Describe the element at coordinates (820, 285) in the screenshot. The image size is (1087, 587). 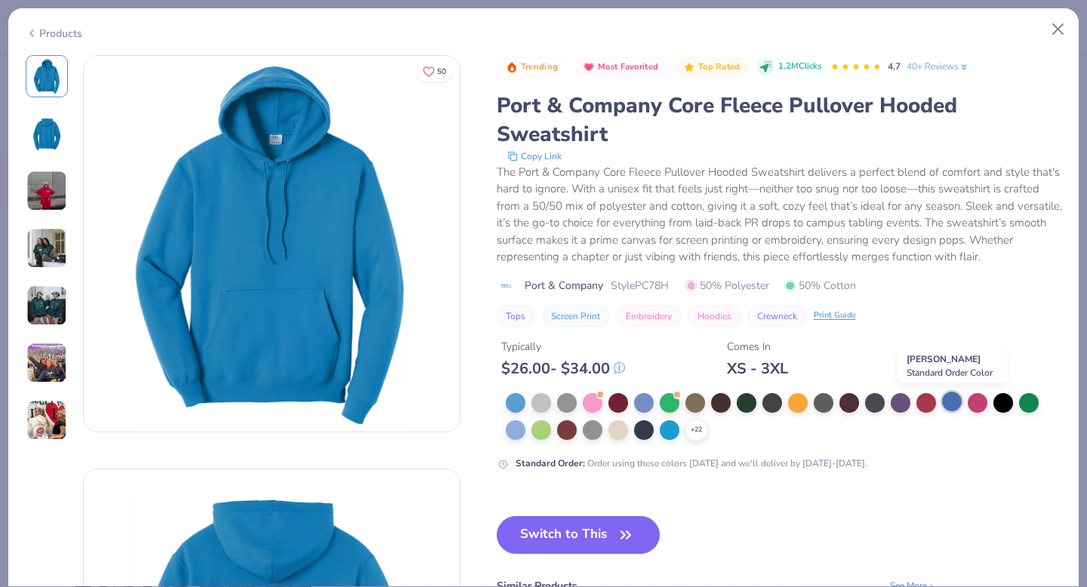
I see `span: 50% Cotton` at that location.